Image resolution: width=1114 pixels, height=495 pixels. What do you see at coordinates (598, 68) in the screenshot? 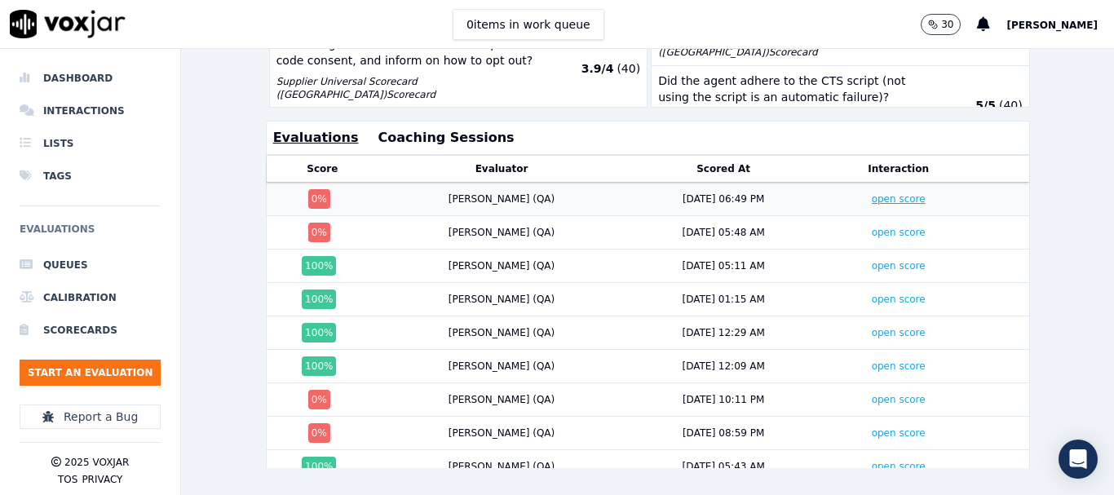
I see `p: 3.9 / 4` at bounding box center [598, 68].